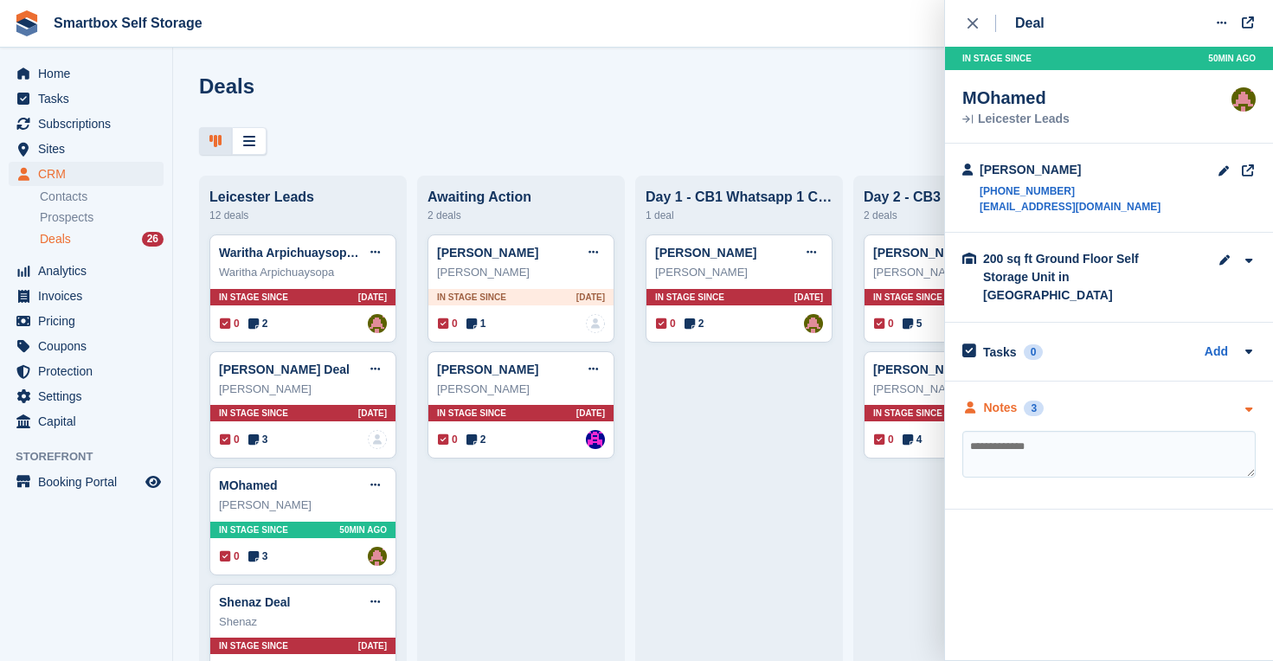 This screenshot has height=661, width=1273. Describe the element at coordinates (101, 196) in the screenshot. I see `a: Contacts` at that location.